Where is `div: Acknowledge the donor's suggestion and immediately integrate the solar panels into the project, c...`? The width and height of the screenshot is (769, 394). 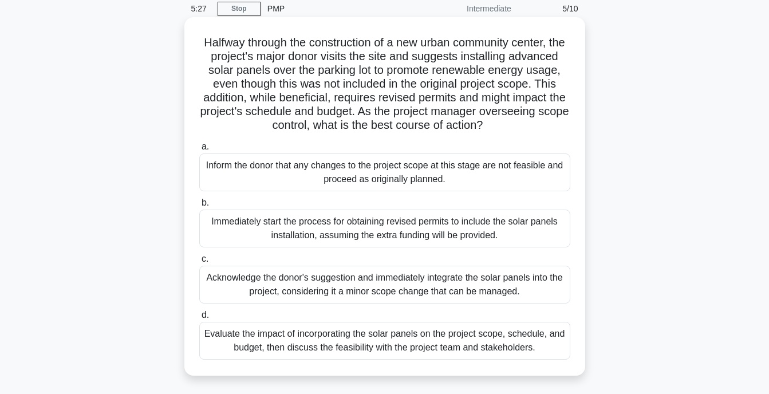
div: Acknowledge the donor's suggestion and immediately integrate the solar panels into the project, c... is located at coordinates (385, 285).